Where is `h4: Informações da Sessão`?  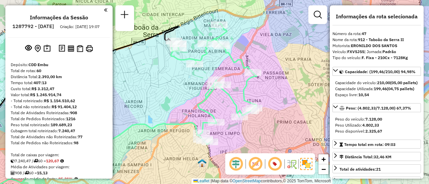 h4: Informações da Sessão is located at coordinates (59, 17).